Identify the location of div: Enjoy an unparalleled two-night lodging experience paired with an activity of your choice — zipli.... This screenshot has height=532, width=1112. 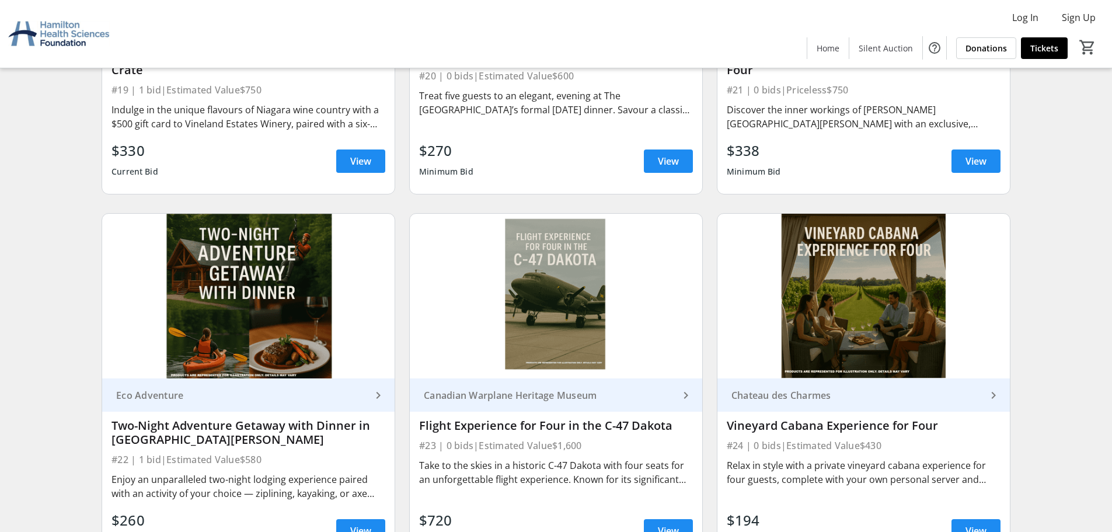
(248, 486).